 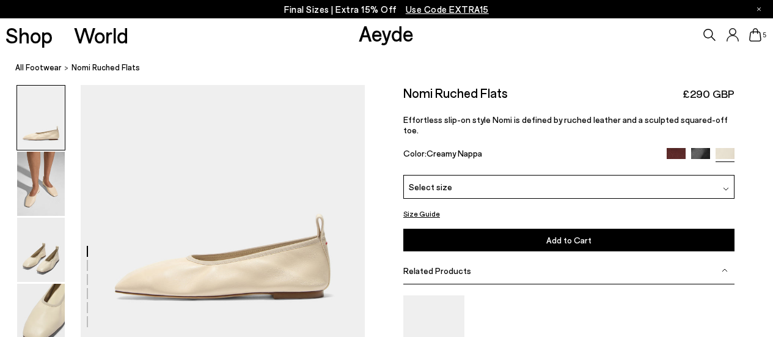 What do you see at coordinates (422, 213) in the screenshot?
I see `button: Size Guide` at bounding box center [422, 213].